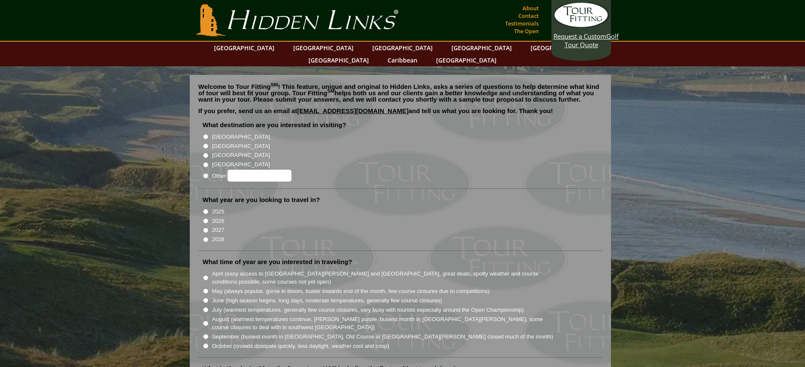  What do you see at coordinates (218, 230) in the screenshot?
I see `label: 2027` at bounding box center [218, 230].